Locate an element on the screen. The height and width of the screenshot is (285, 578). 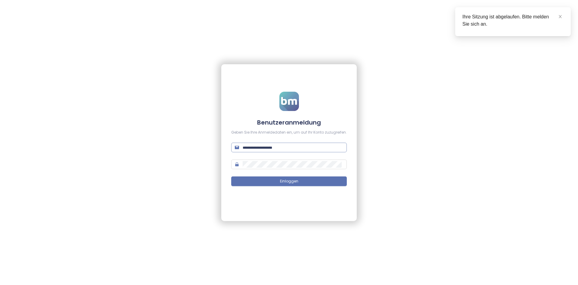
div: Ihre Sitzung ist abgelaufen. Bitte melden Sie sich an. is located at coordinates (513, 20).